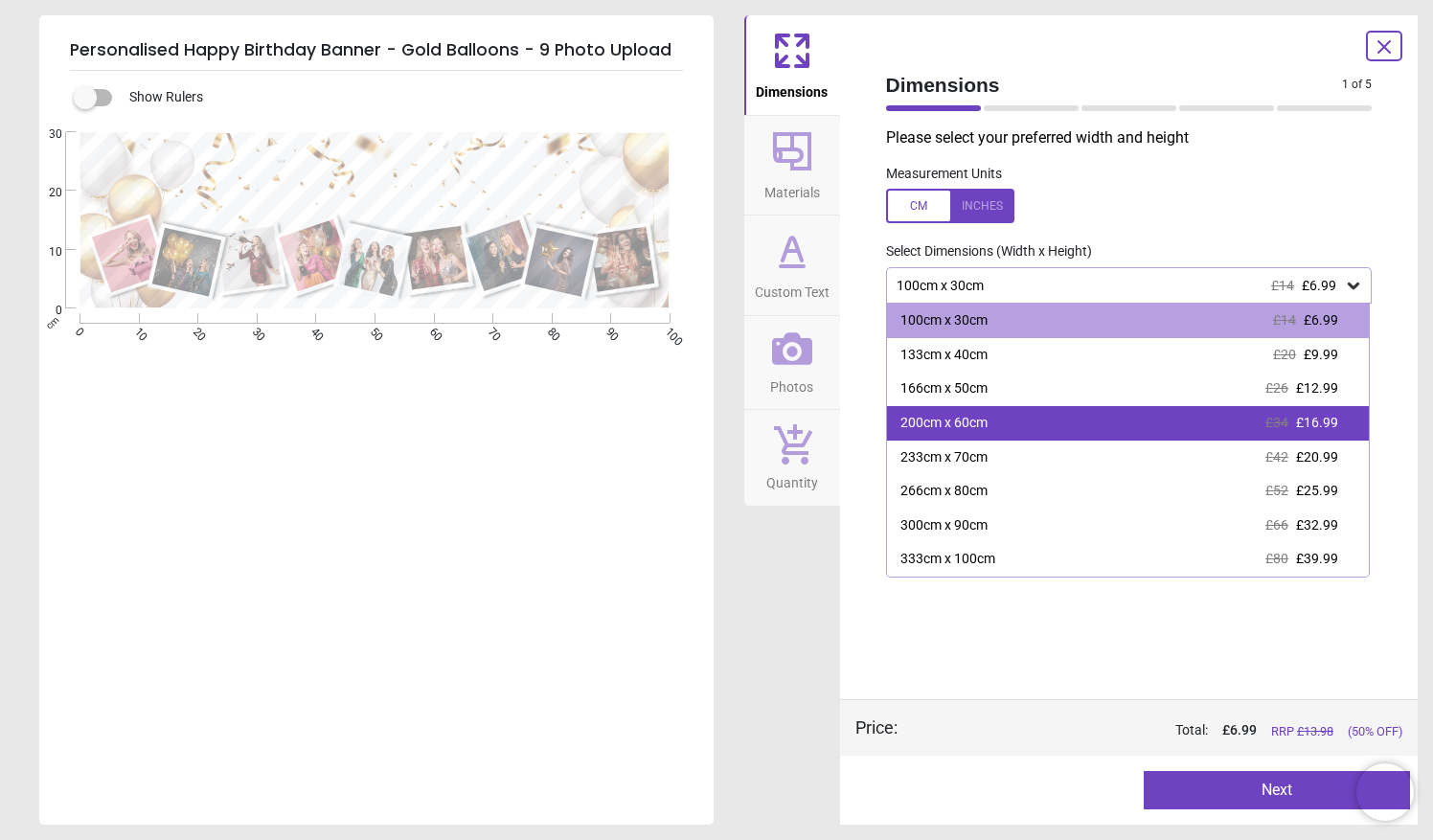  What do you see at coordinates (1316, 731) in the screenshot?
I see `span: £ 13.98` at bounding box center [1316, 731].